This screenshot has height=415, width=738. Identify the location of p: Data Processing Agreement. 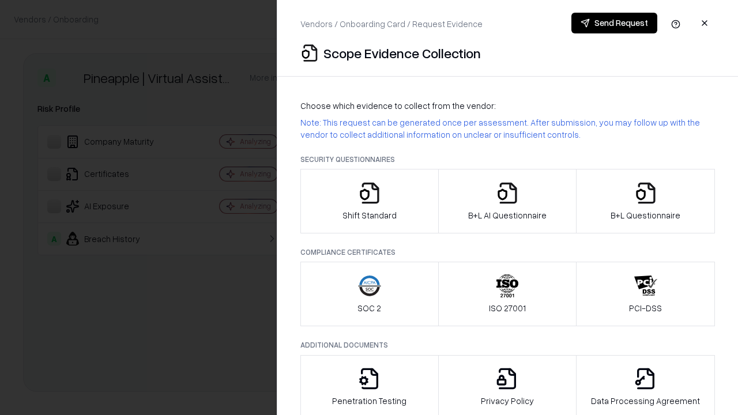
(645, 401).